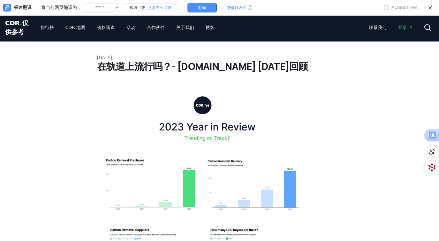 Image resolution: width=439 pixels, height=241 pixels. I want to click on font: 联系我们, so click(378, 27).